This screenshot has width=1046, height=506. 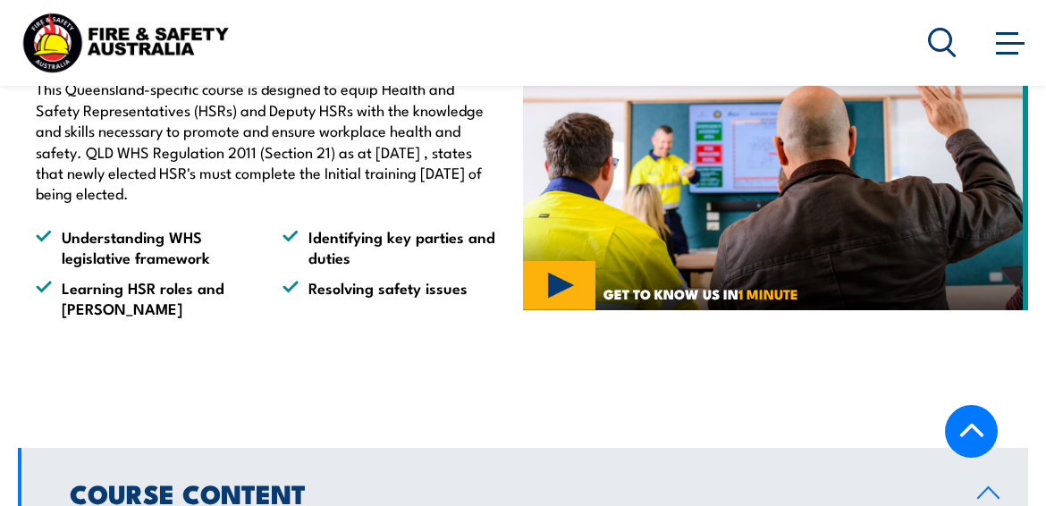 What do you see at coordinates (390, 247) in the screenshot?
I see `li: Identifying key parties and duties` at bounding box center [390, 247].